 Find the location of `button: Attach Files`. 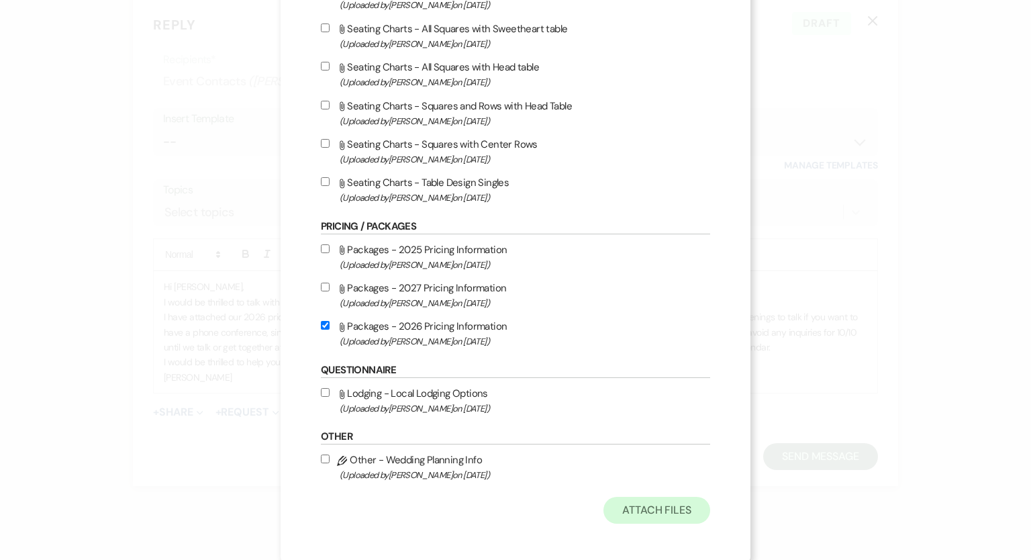

button: Attach Files is located at coordinates (657, 510).